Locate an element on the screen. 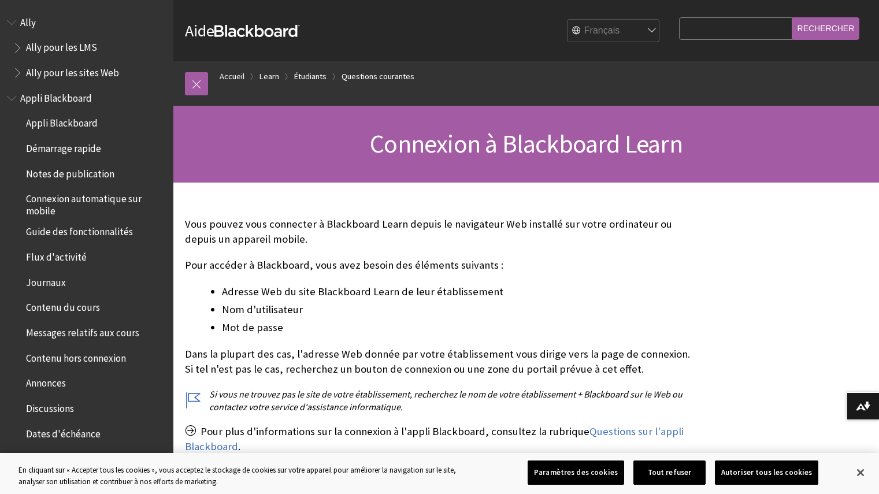 The image size is (879, 494). button: Tout refuser is located at coordinates (670, 473).